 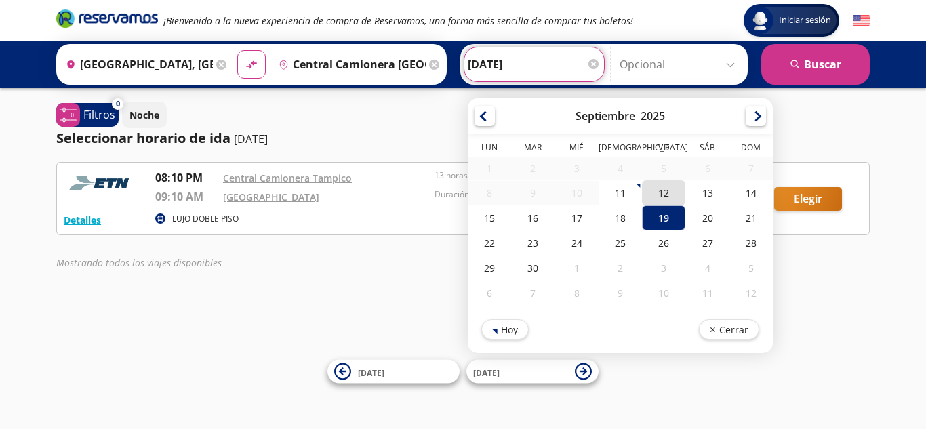 I want to click on div: 07-Sep-25, so click(x=751, y=168).